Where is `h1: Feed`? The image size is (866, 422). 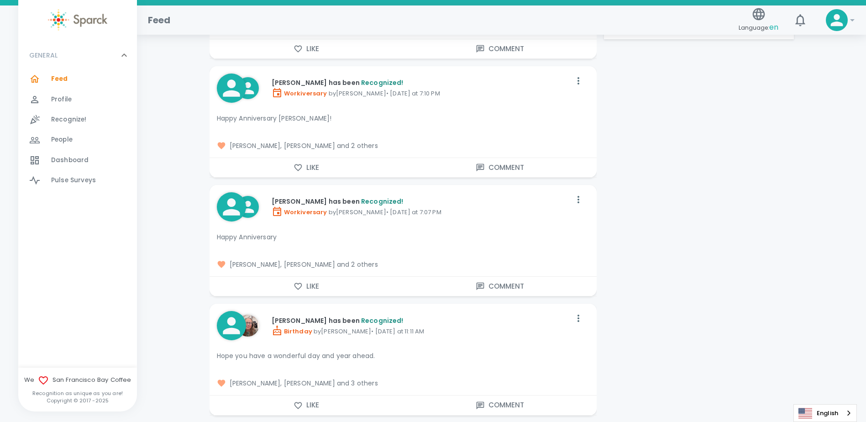
h1: Feed is located at coordinates (159, 20).